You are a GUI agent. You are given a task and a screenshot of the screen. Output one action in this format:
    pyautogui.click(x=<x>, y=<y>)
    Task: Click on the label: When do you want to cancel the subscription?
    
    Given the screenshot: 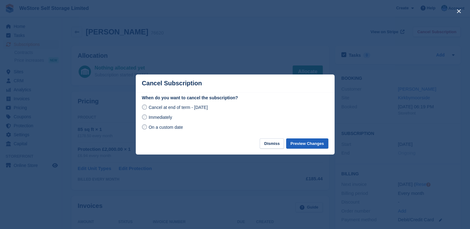 What is the action you would take?
    pyautogui.click(x=235, y=98)
    